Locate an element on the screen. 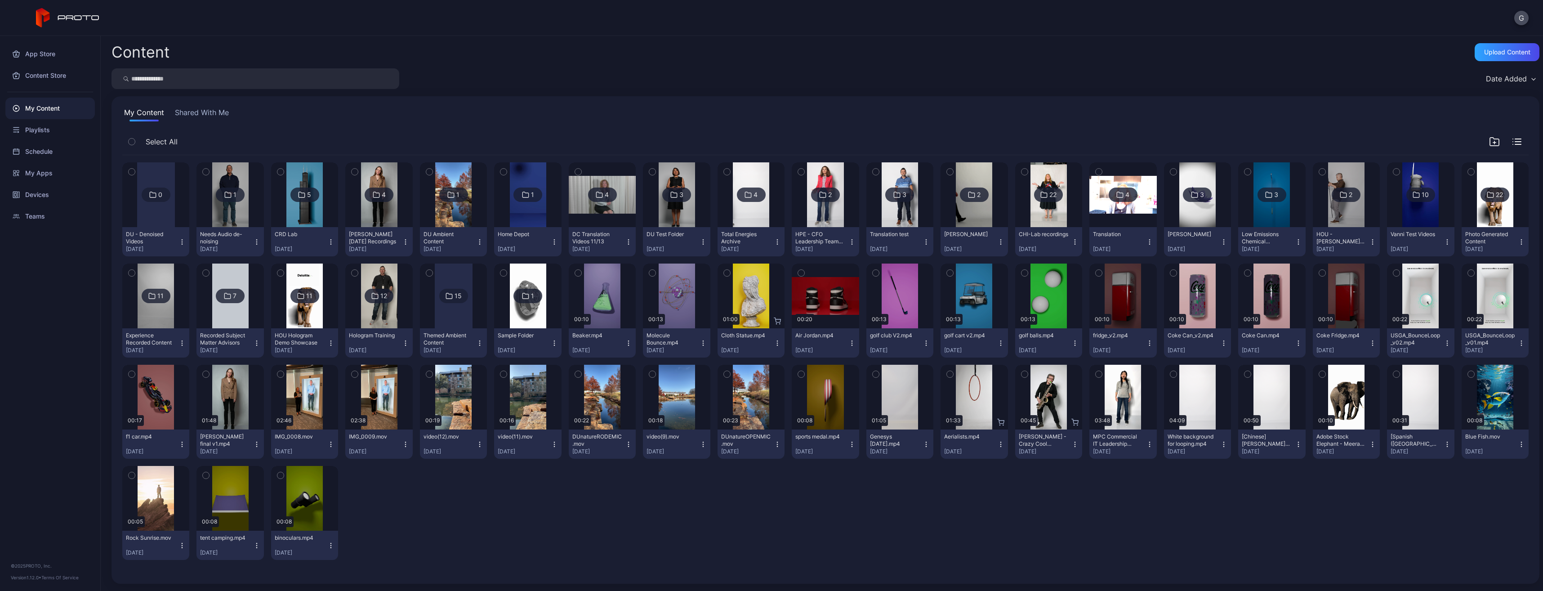  div: Upload Content is located at coordinates (1507, 52).